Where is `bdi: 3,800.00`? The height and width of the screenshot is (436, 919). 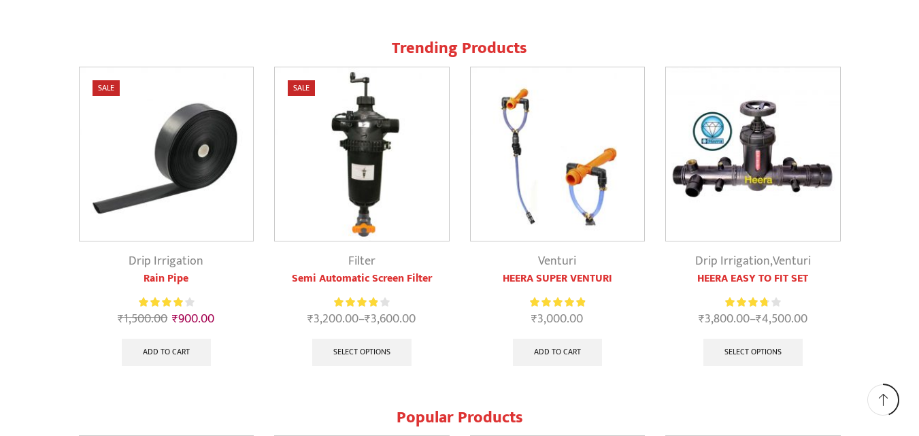 bdi: 3,800.00 is located at coordinates (724, 319).